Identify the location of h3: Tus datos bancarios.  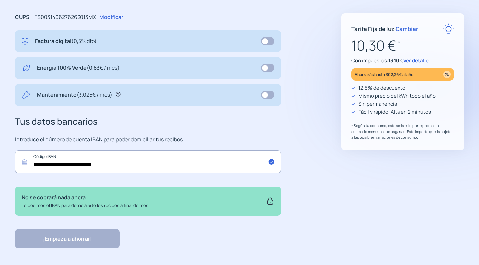
(148, 121).